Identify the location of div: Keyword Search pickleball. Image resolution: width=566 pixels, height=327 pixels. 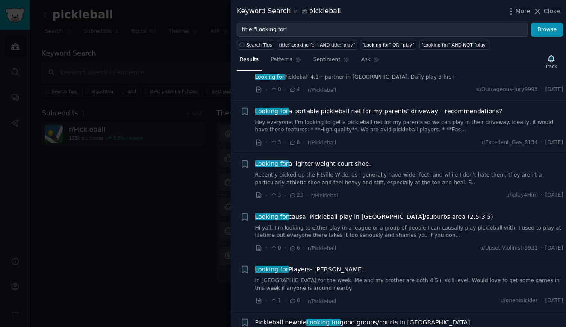
(289, 11).